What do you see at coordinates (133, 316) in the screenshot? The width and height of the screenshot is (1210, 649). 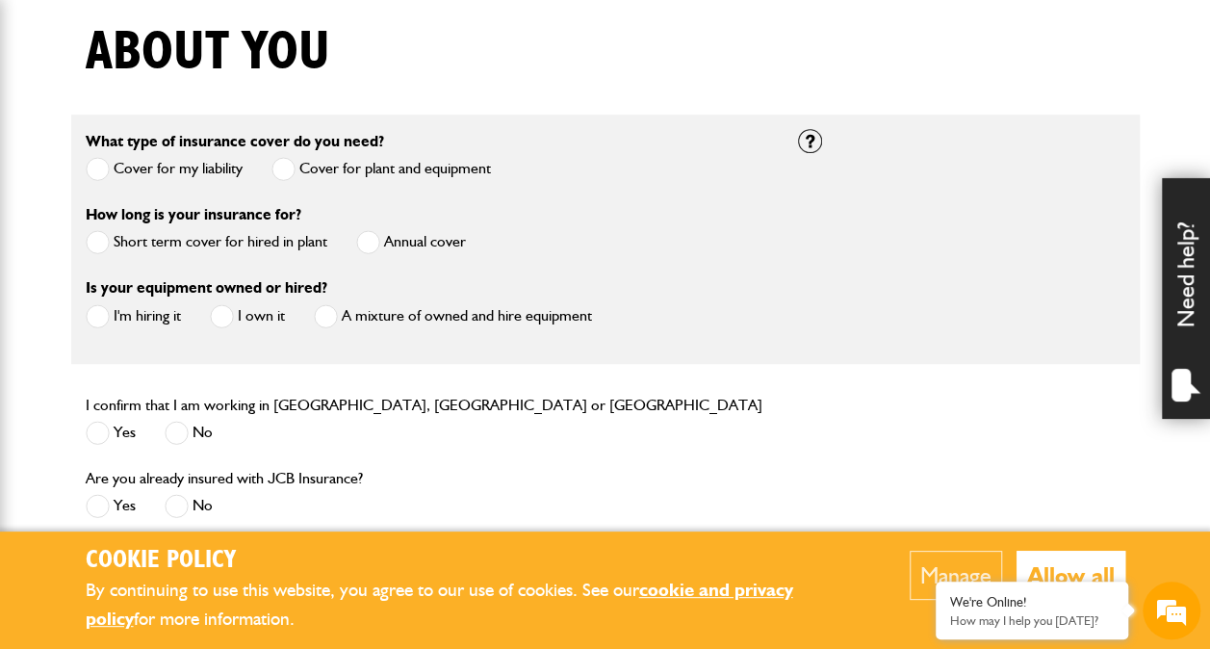 I see `label: I'm hiring it` at bounding box center [133, 316].